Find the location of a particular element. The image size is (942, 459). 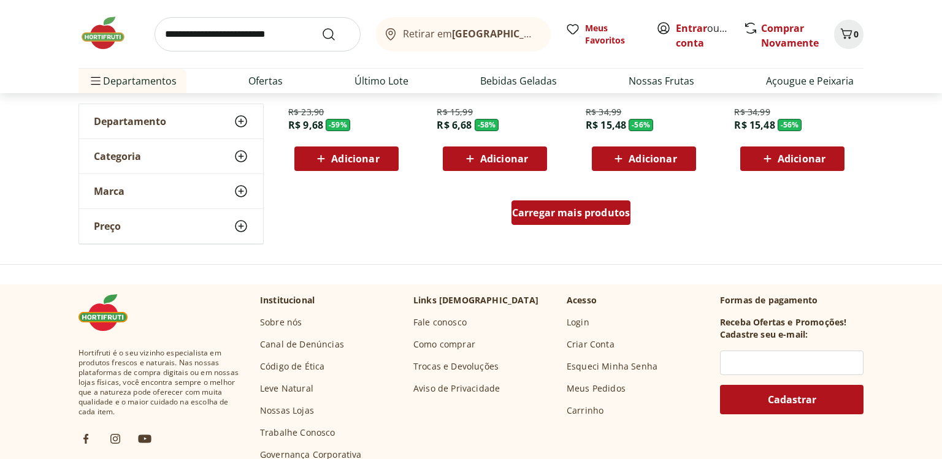

a: Sobre nós is located at coordinates (281, 323).